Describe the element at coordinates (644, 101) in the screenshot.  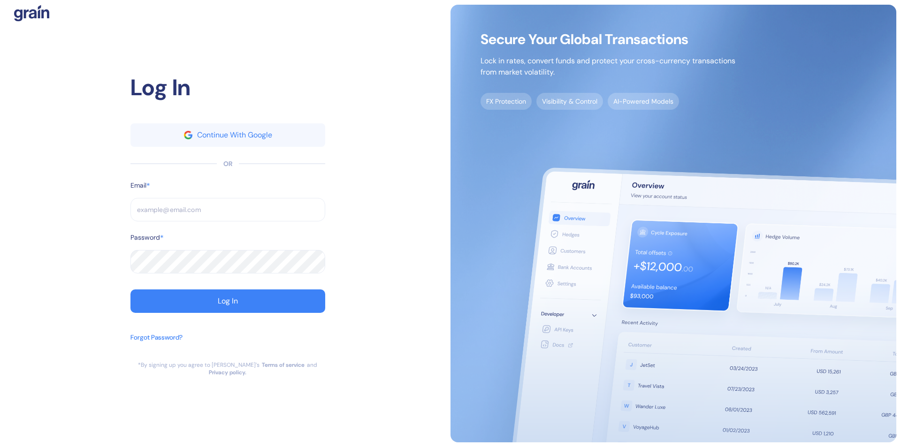
I see `span: AI-Powered Models` at that location.